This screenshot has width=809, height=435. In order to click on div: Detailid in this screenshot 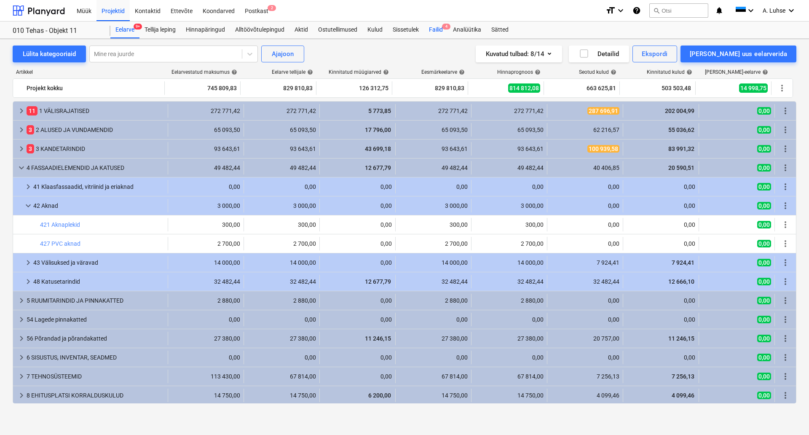, I will do `click(599, 54)`.